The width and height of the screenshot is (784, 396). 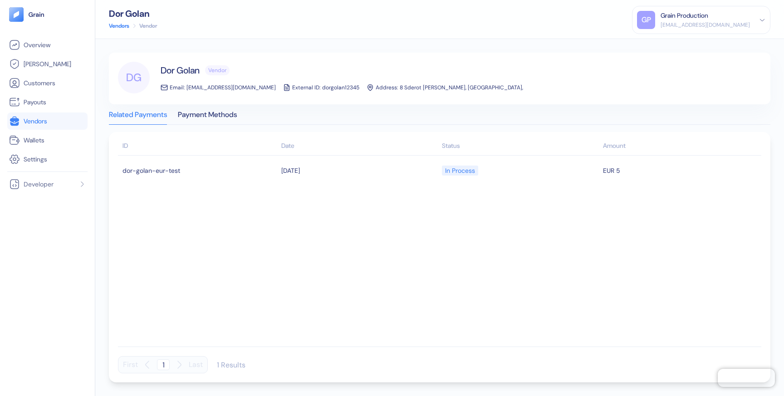 I want to click on div: 1 Results, so click(x=231, y=365).